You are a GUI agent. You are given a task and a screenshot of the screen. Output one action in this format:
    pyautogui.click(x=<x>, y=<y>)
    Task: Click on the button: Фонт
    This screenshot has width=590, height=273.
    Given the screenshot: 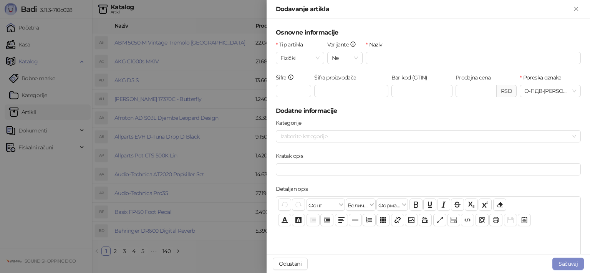 What is the action you would take?
    pyautogui.click(x=325, y=205)
    